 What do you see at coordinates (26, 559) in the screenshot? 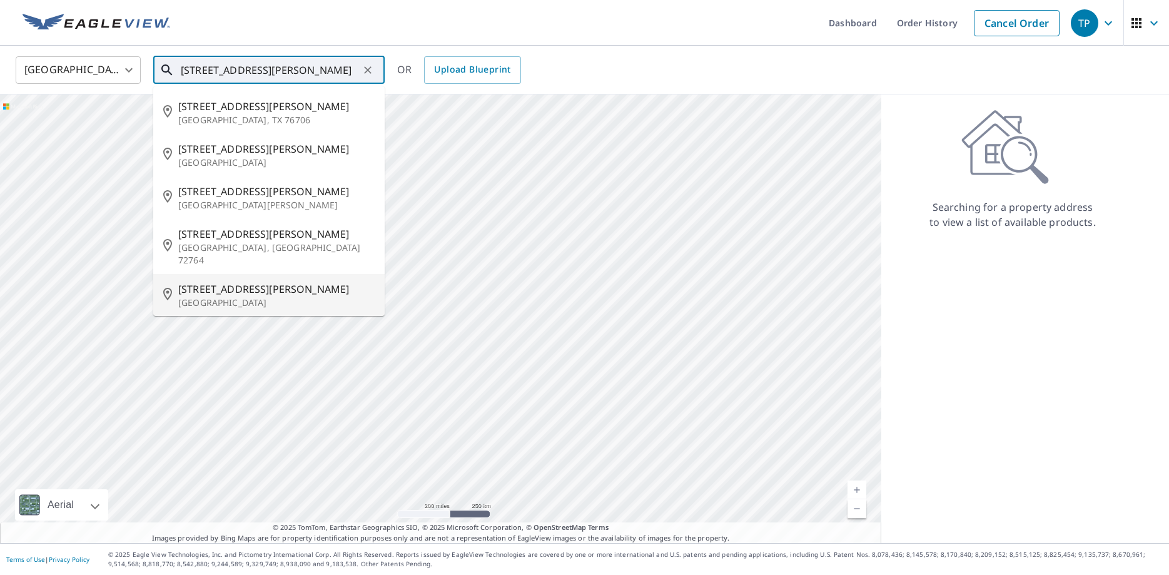
I see `a: Terms of Use` at bounding box center [26, 559].